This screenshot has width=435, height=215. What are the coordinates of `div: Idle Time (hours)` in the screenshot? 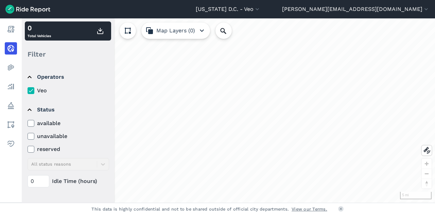 It's located at (68, 181).